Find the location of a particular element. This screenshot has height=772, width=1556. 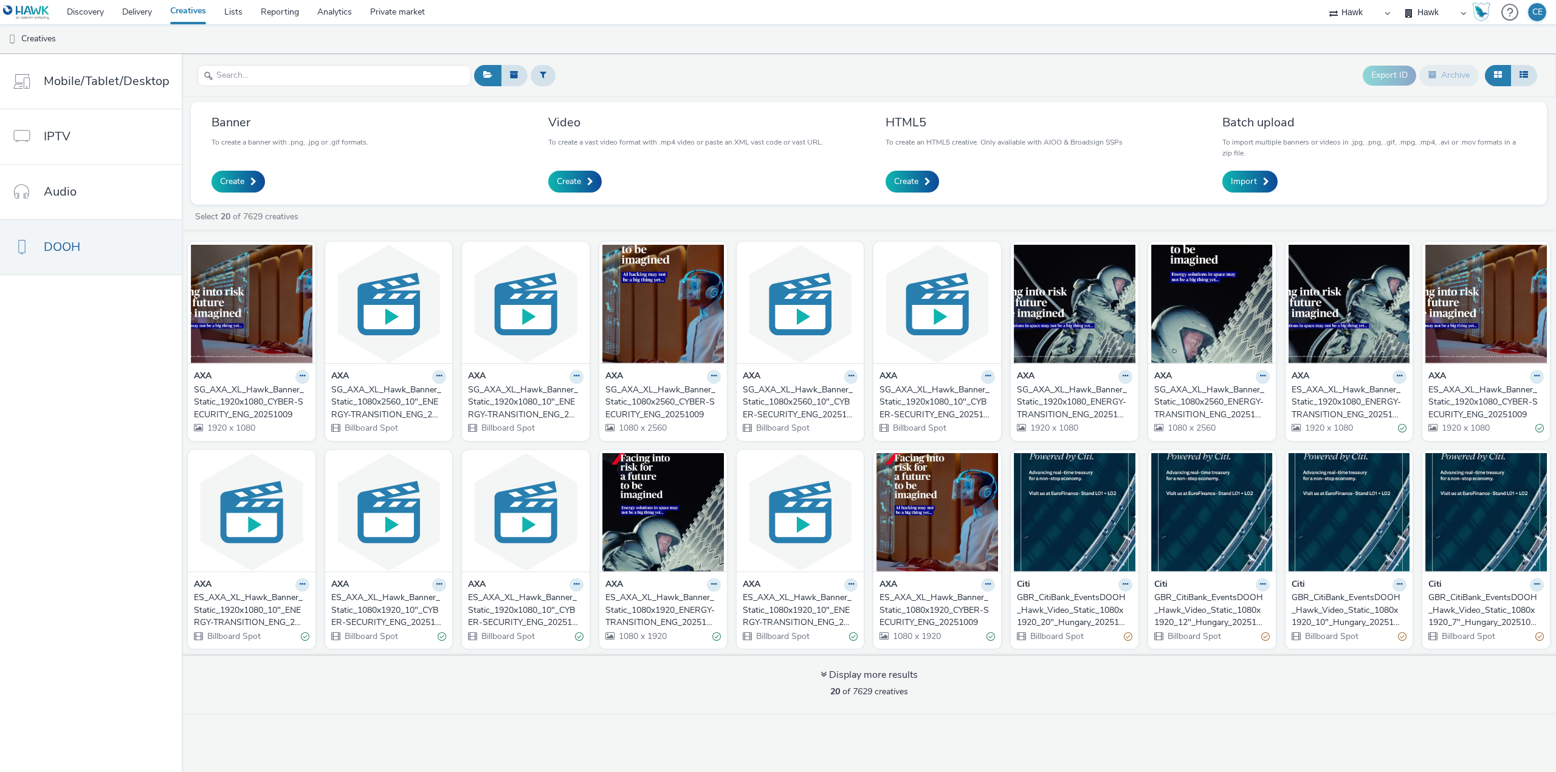

a: Select of 7629 creatives is located at coordinates (249, 216).